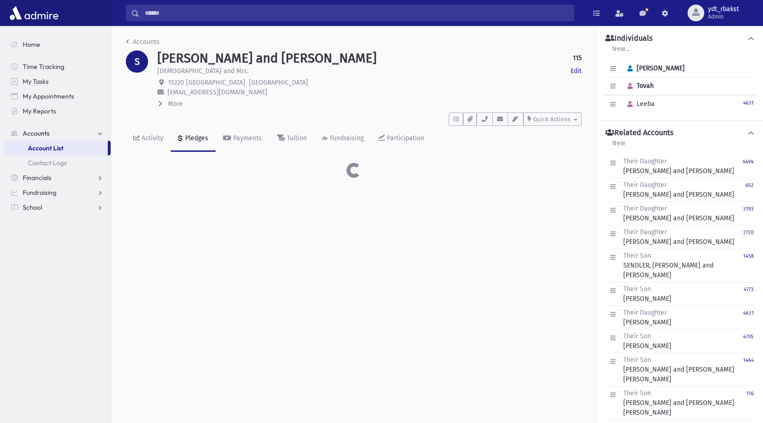  I want to click on nav: breadcrumb, so click(143, 43).